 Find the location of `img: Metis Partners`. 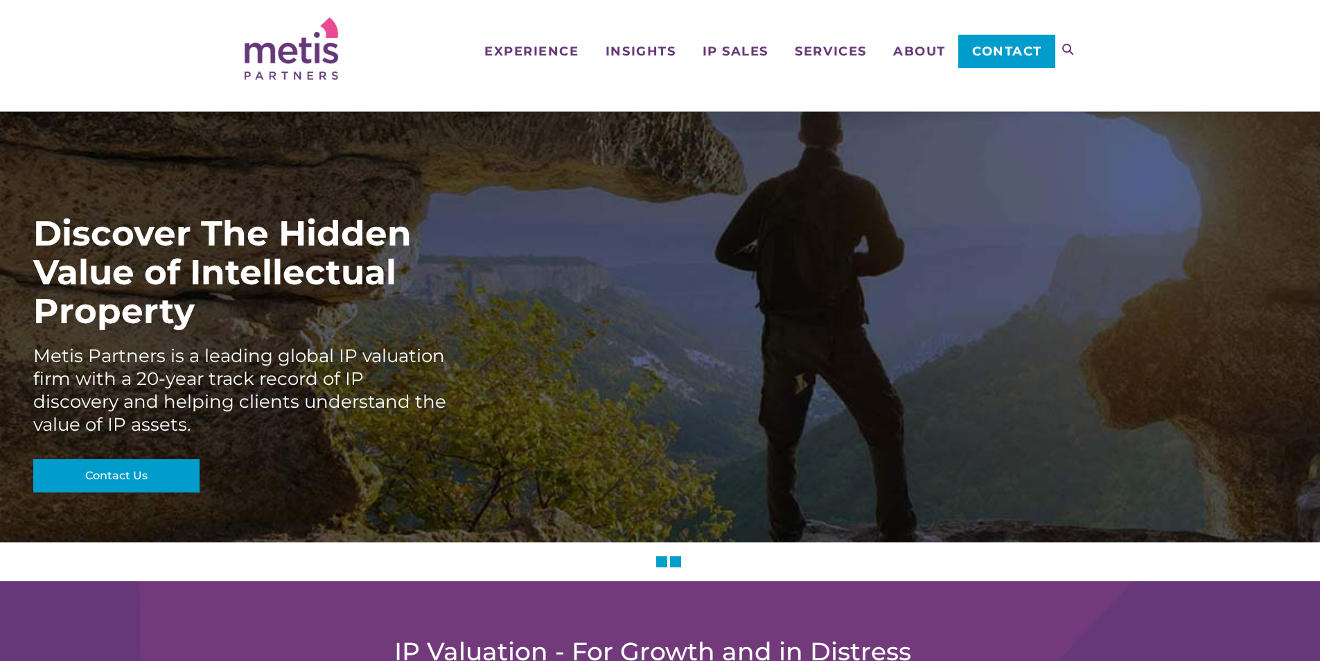

img: Metis Partners is located at coordinates (291, 49).